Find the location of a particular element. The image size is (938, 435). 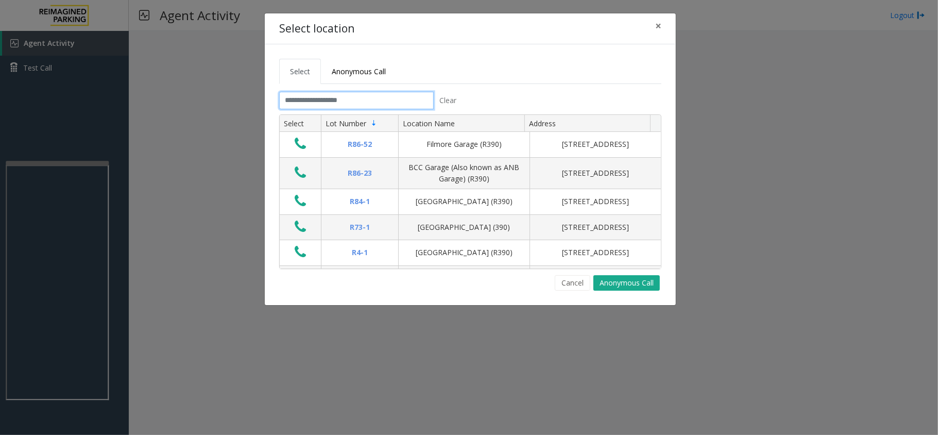

button: Close is located at coordinates (658, 26).